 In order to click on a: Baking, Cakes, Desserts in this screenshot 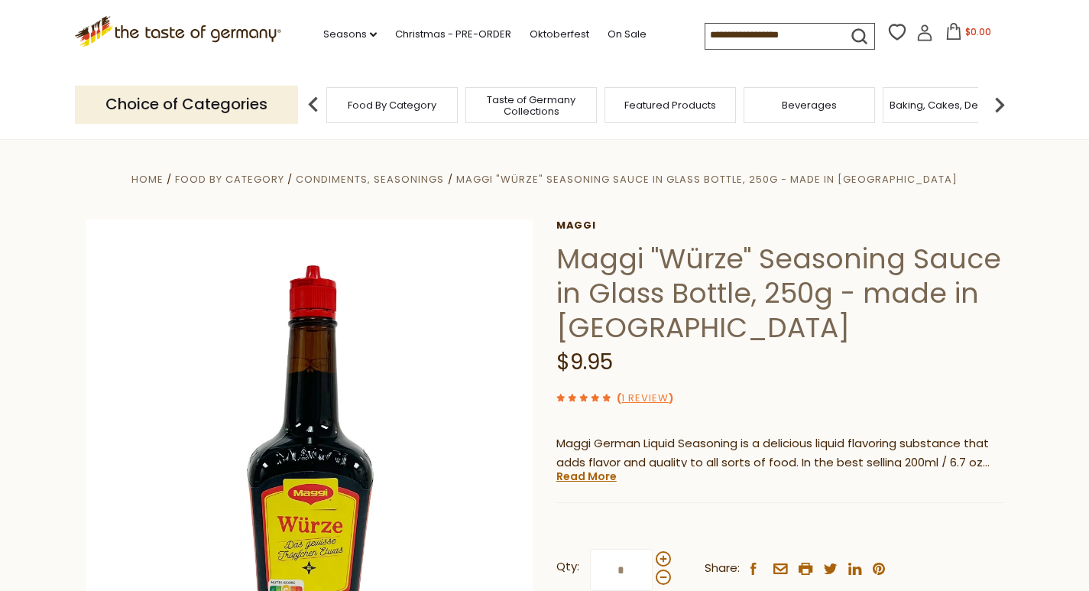, I will do `click(949, 105)`.